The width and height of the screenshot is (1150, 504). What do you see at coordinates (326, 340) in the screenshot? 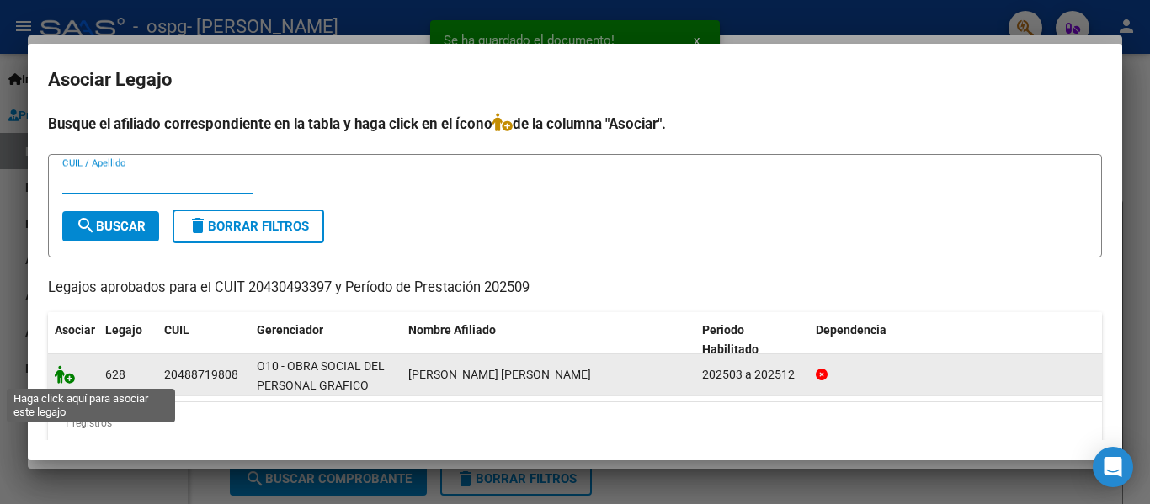
I see `datatable-header-cell: Gerenciador` at bounding box center [326, 340].